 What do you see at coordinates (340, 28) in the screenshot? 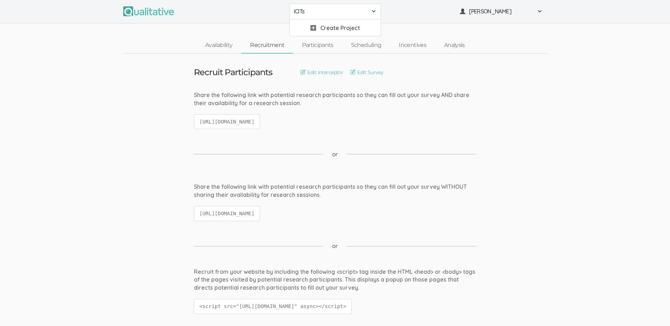
I see `span: Create Project` at bounding box center [340, 28].